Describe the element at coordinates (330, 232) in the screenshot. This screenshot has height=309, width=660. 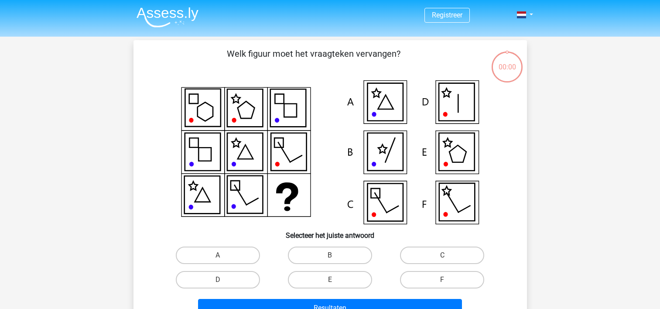
I see `h6: Selecteer het juiste antwoord` at that location.